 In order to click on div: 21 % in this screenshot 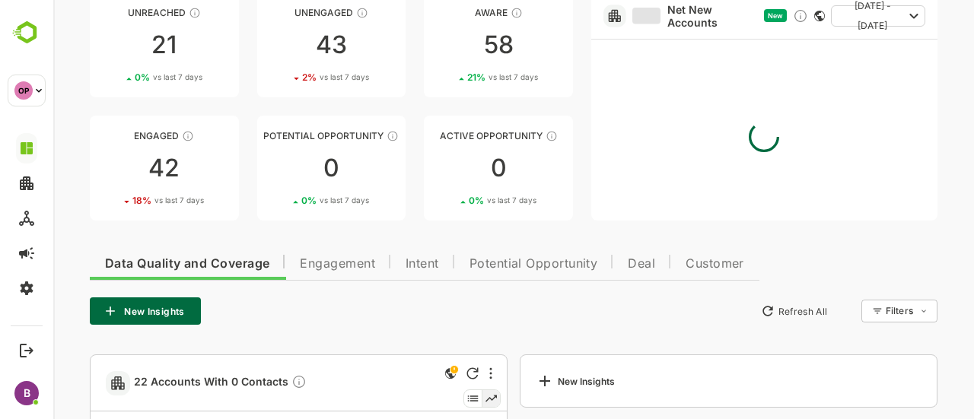, I will do `click(449, 77)`.